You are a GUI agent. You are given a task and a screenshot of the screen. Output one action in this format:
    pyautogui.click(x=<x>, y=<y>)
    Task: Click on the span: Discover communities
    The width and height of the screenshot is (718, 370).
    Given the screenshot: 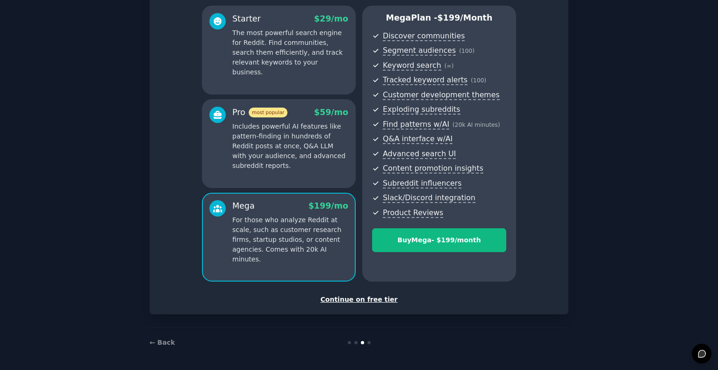 What is the action you would take?
    pyautogui.click(x=424, y=36)
    